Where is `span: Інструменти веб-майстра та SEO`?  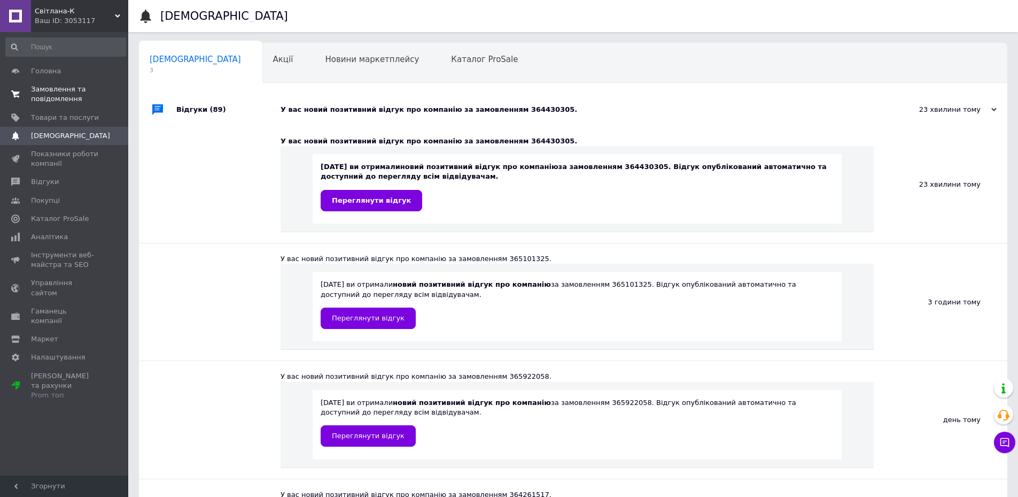 span: Інструменти веб-майстра та SEO is located at coordinates (65, 260).